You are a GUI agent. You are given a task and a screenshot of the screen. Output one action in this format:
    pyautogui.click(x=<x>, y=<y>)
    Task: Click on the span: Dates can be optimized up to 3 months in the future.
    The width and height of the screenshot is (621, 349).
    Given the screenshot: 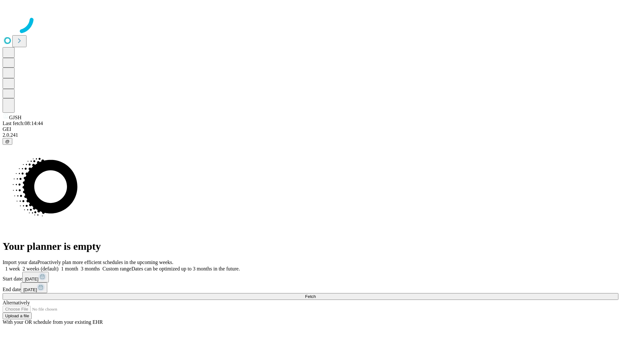 What is the action you would take?
    pyautogui.click(x=185, y=269)
    